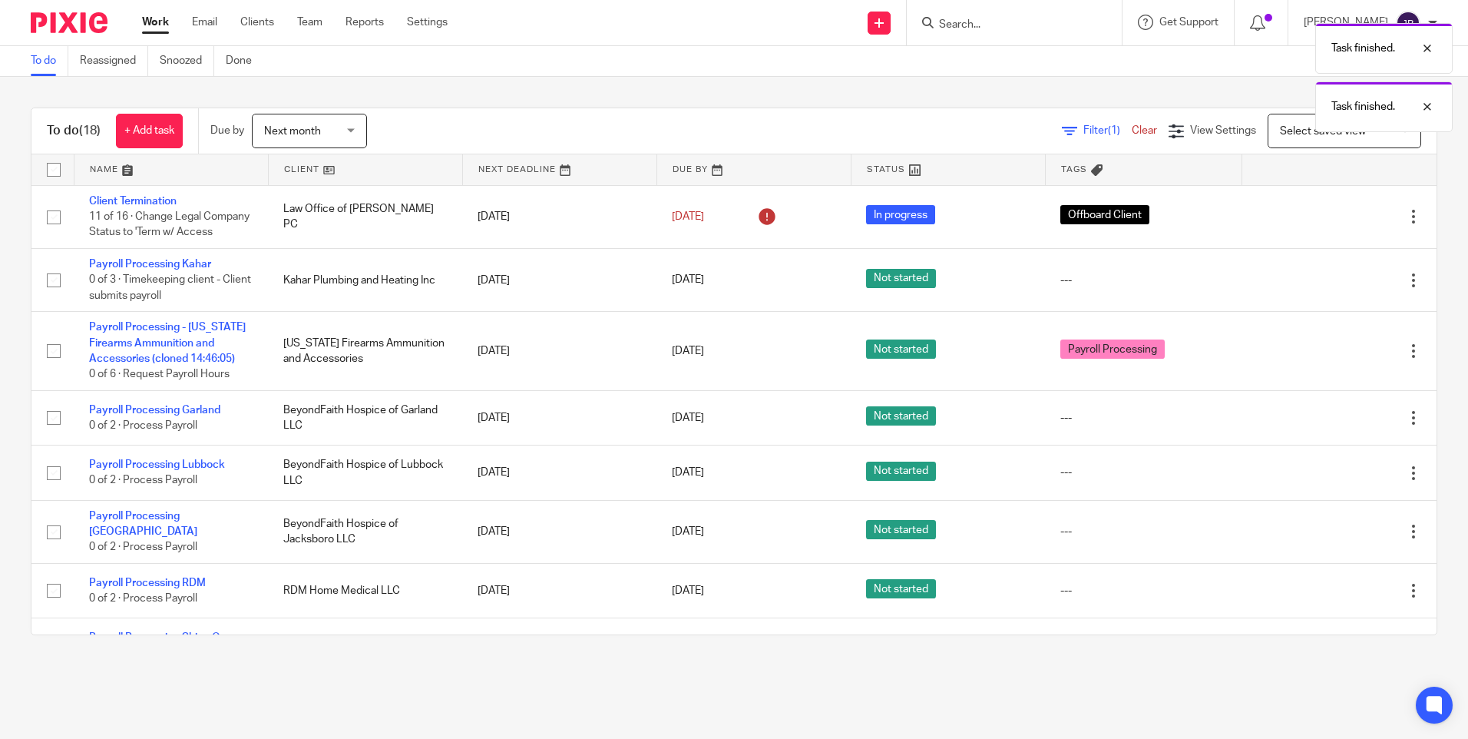  What do you see at coordinates (1074, 169) in the screenshot?
I see `span: Tags` at bounding box center [1074, 169].